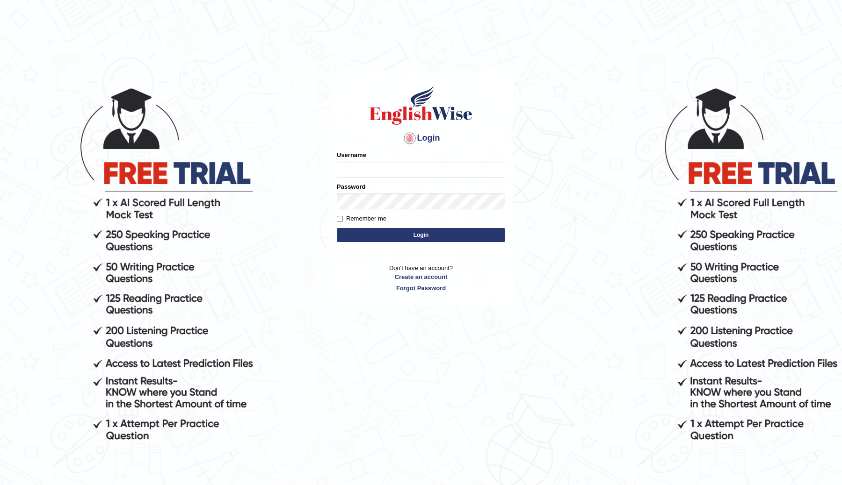 This screenshot has height=485, width=842. What do you see at coordinates (340, 219) in the screenshot?
I see `input: Remember me` at bounding box center [340, 219].